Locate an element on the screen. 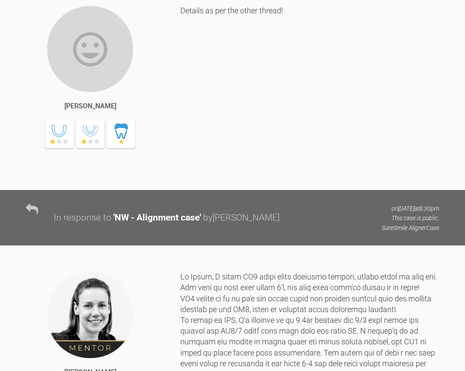 Image resolution: width=465 pixels, height=371 pixels. div: Details as per the other thread! is located at coordinates (310, 91).